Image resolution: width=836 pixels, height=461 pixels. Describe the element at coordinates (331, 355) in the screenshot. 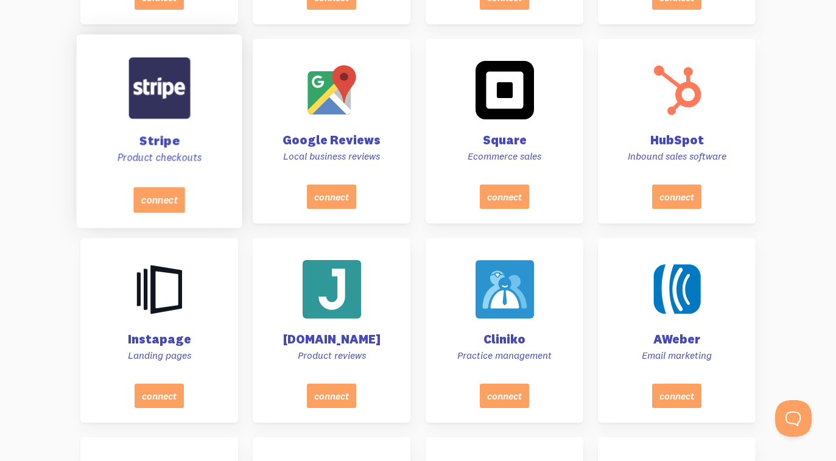

I see `p: Product reviews` at that location.